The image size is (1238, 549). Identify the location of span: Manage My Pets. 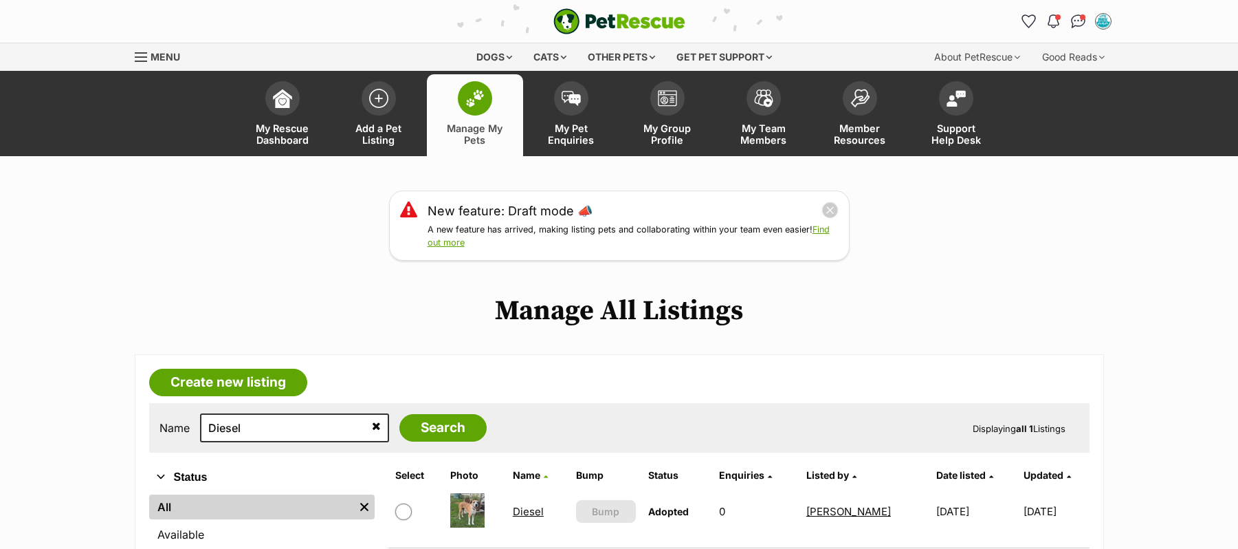
(475, 134).